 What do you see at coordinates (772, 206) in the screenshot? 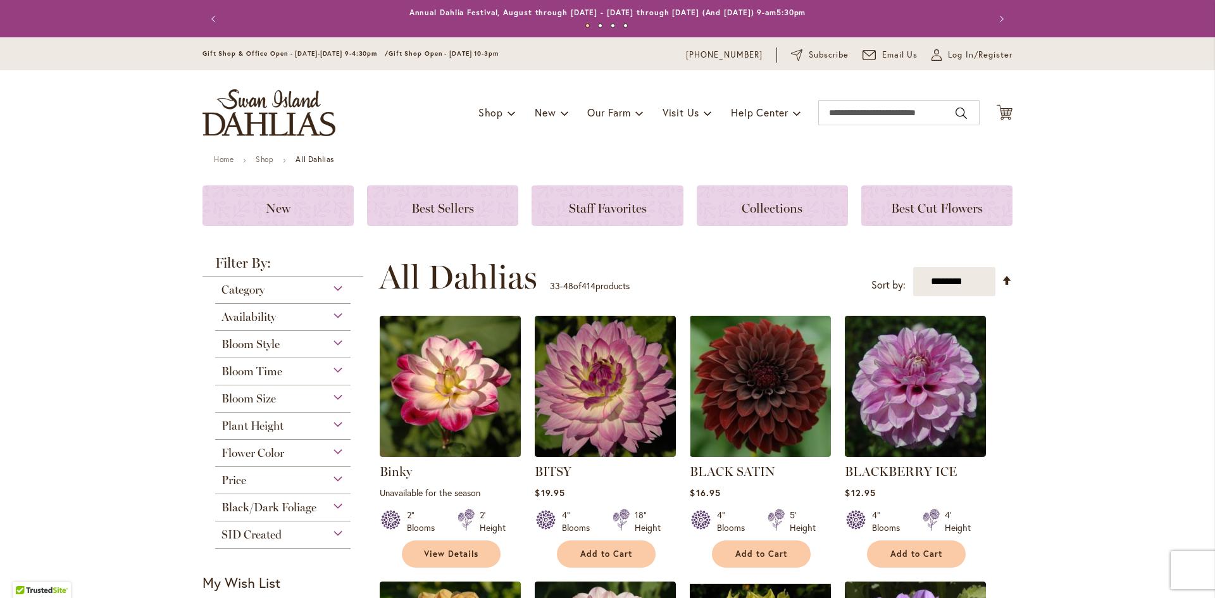
I see `a: Collections` at bounding box center [772, 206].